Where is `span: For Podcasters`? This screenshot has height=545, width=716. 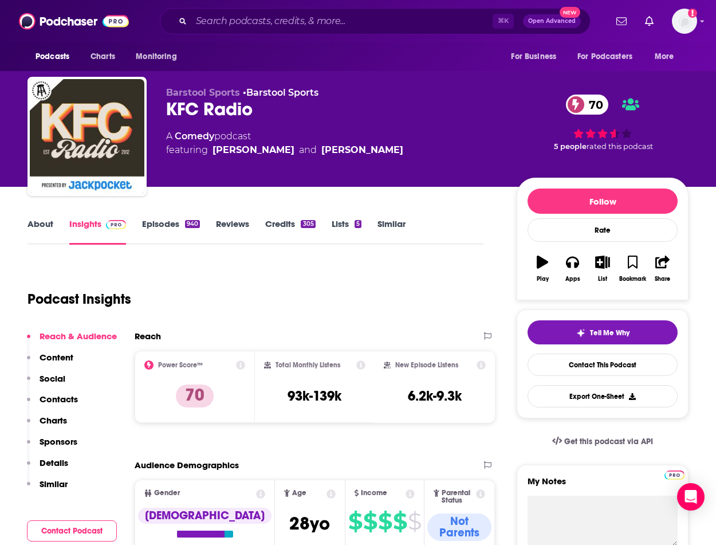 span: For Podcasters is located at coordinates (605, 57).